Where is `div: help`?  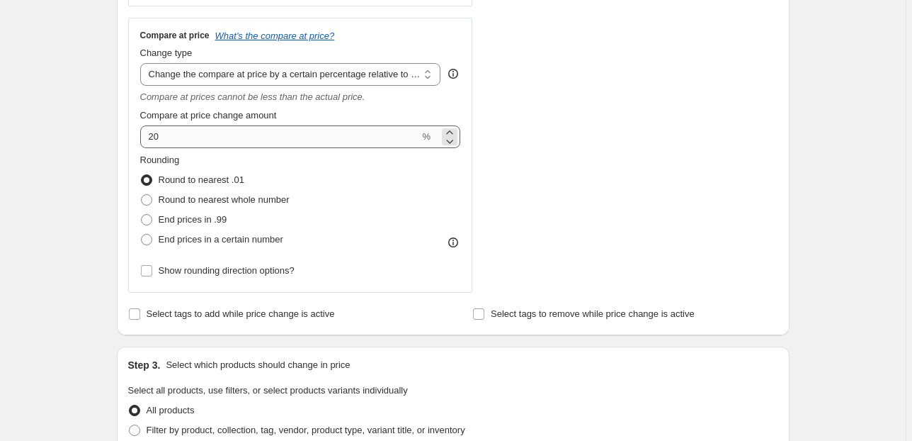 div: help is located at coordinates (453, 74).